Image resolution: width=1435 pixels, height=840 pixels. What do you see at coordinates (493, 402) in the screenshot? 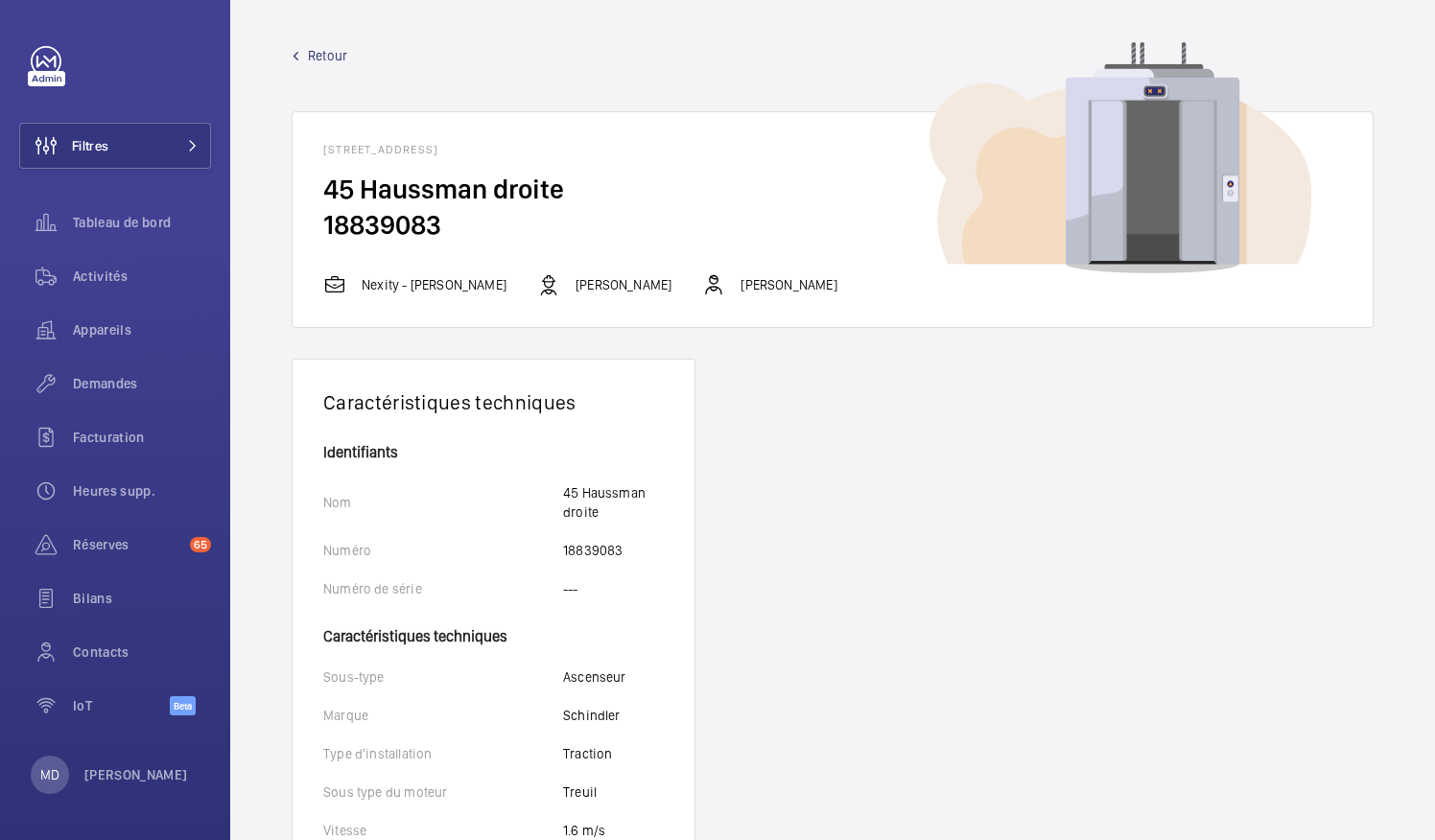
I see `h1: Caractéristiques techniques` at bounding box center [493, 402].